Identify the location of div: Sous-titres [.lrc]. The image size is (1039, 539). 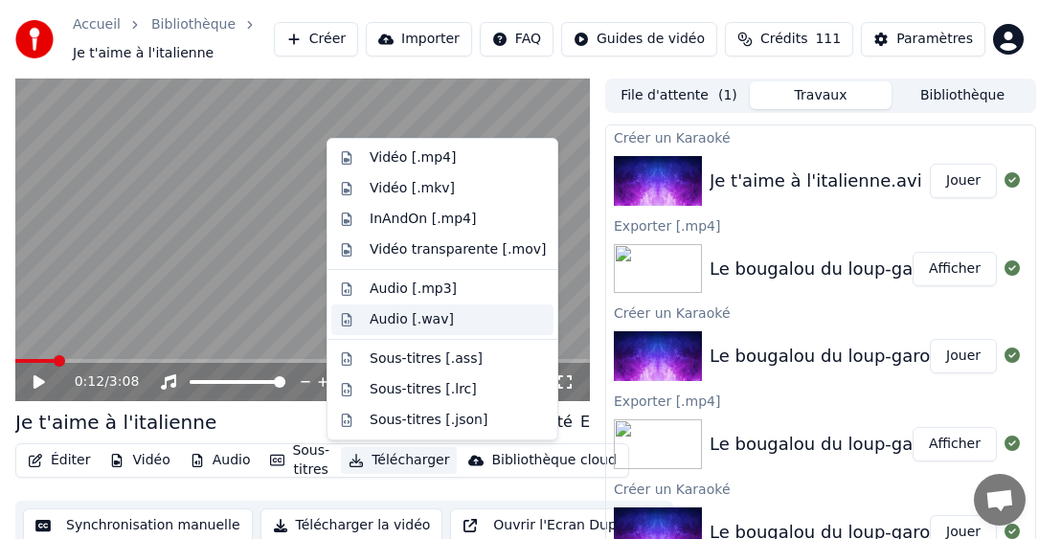
(423, 390).